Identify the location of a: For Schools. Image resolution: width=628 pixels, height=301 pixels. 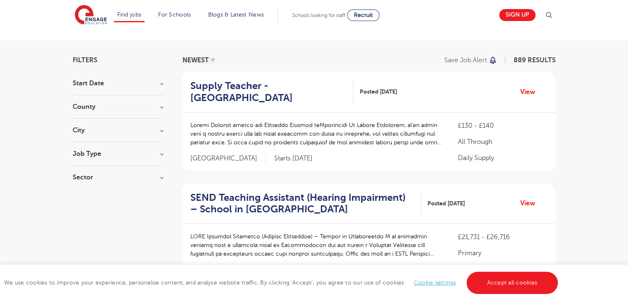
(174, 14).